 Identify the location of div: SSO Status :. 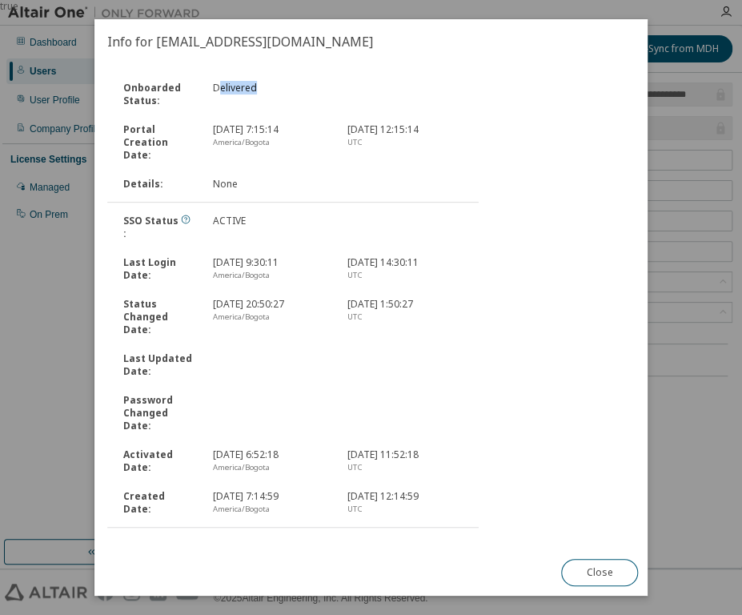
(159, 227).